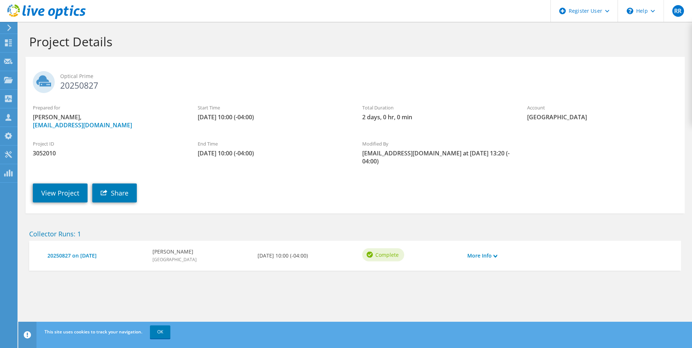 This screenshot has width=692, height=348. What do you see at coordinates (108, 144) in the screenshot?
I see `label: Project ID` at bounding box center [108, 144].